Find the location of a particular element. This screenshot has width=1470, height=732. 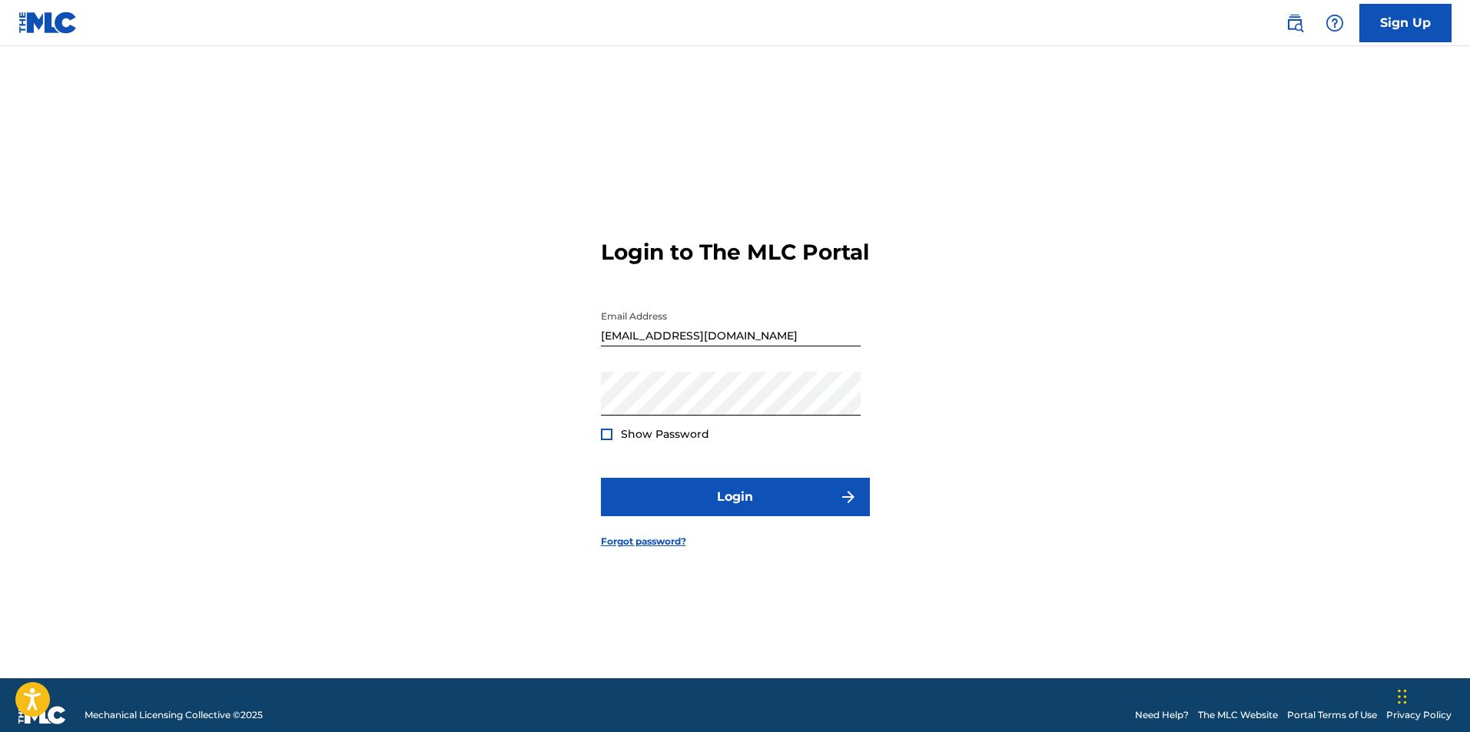

a: Sign Up is located at coordinates (1405, 23).